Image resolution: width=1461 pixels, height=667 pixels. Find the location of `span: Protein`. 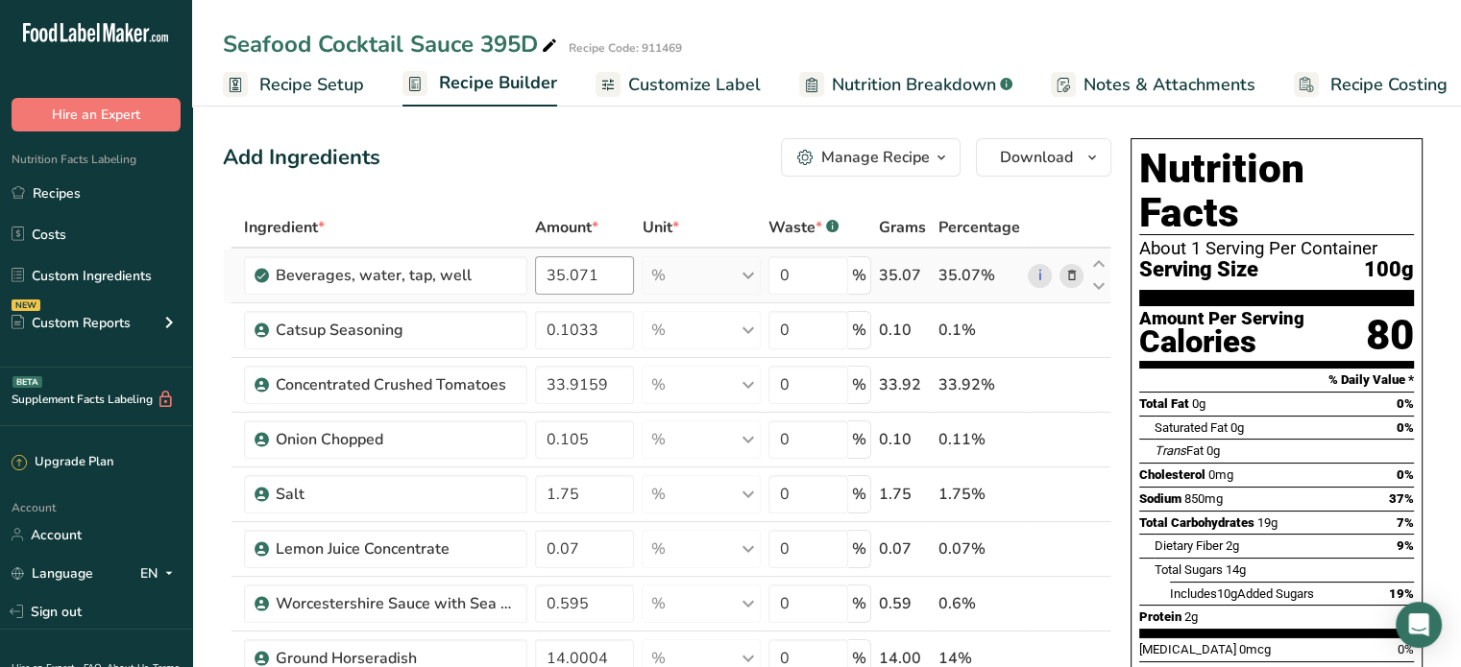

span: Protein is located at coordinates (1160, 617).